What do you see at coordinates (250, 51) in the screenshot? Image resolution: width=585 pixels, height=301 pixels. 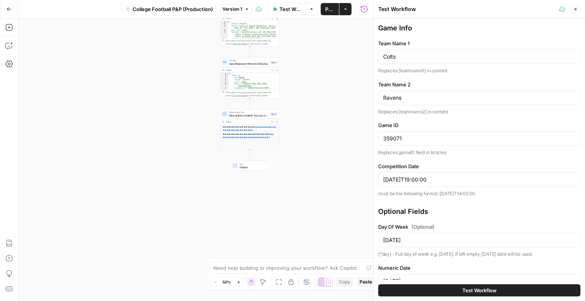 I see `g: Edge from step_5 to step_7` at bounding box center [250, 51].